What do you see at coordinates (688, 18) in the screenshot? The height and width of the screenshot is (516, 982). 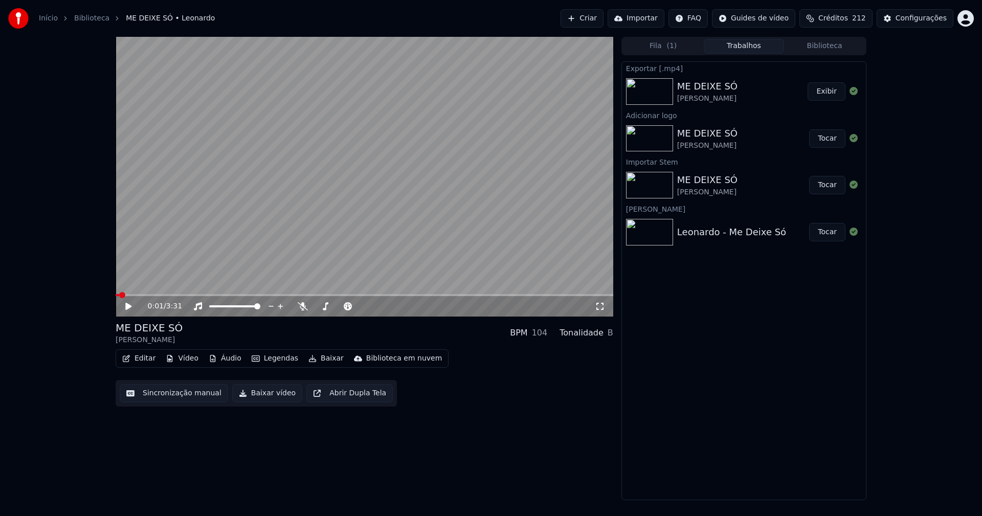 I see `button: FAQ` at bounding box center [688, 18].